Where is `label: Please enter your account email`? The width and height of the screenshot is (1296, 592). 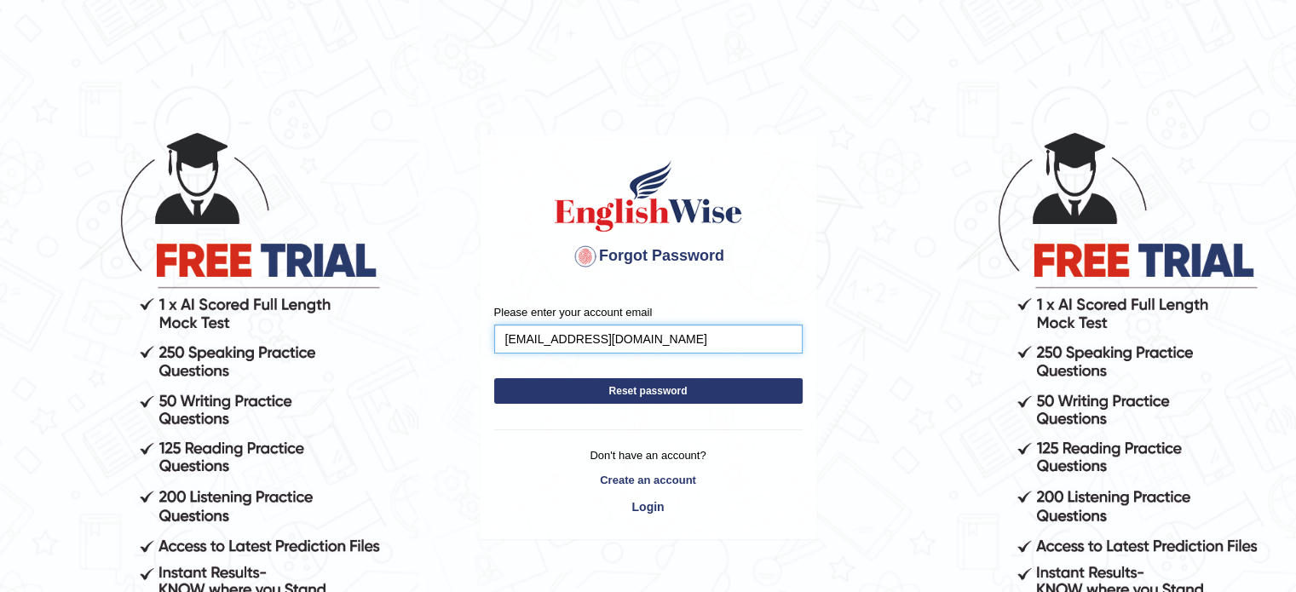
label: Please enter your account email is located at coordinates (574, 312).